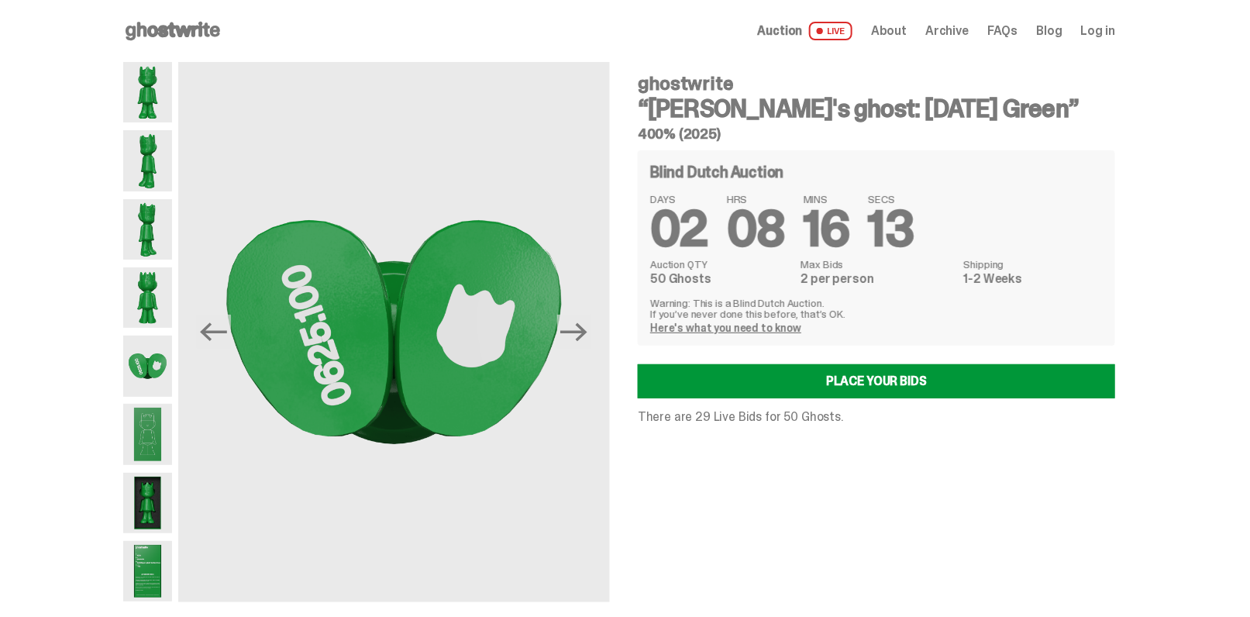  I want to click on img: Schrodinger_Green_Hero_6.png, so click(147, 298).